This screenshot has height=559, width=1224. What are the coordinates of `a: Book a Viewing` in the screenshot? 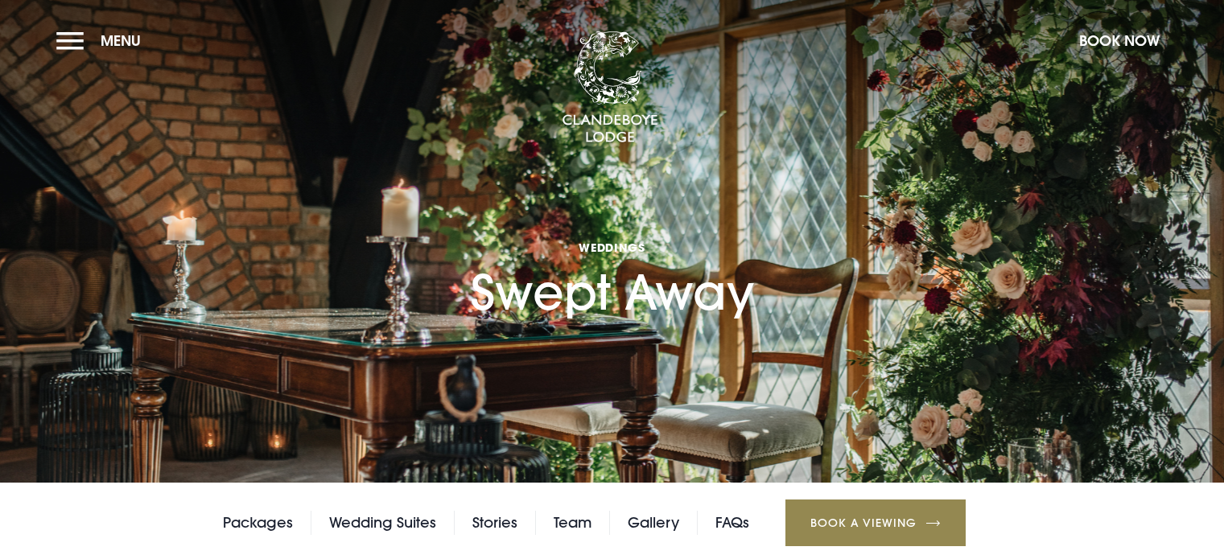 It's located at (875, 523).